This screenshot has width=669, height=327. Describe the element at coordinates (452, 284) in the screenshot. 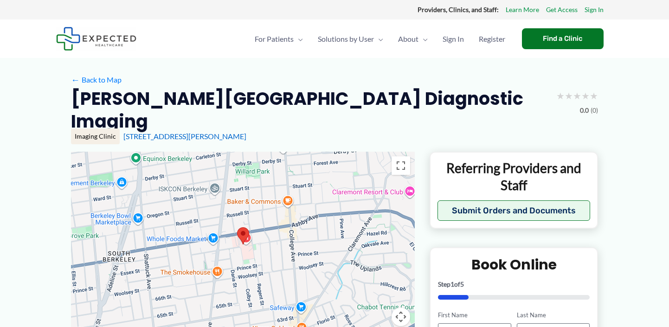

I see `span: 1` at that location.